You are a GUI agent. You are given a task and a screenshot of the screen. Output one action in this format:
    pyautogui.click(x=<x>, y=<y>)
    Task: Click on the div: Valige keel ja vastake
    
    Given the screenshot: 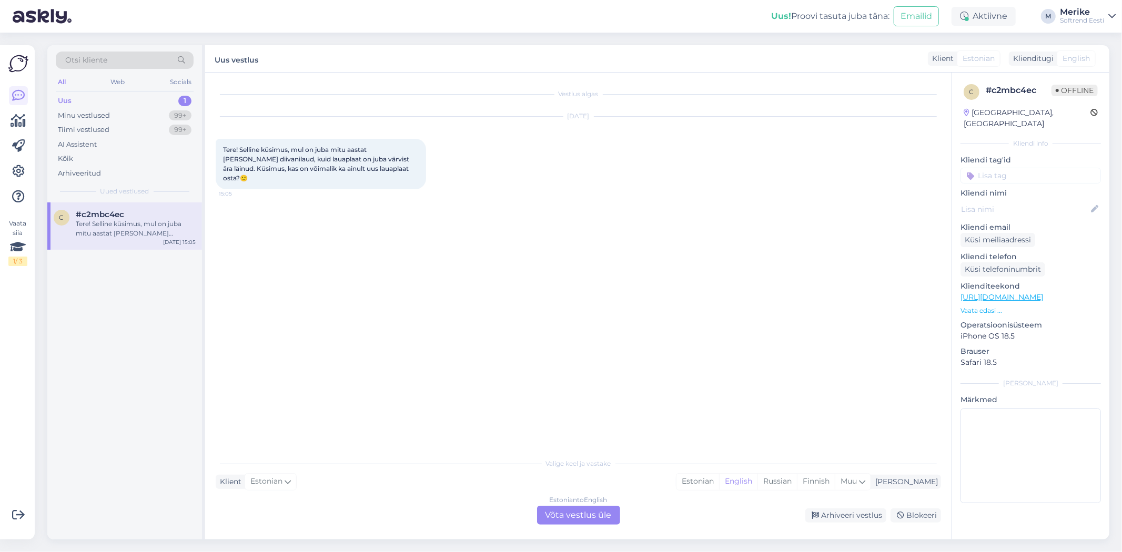 What is the action you would take?
    pyautogui.click(x=578, y=464)
    